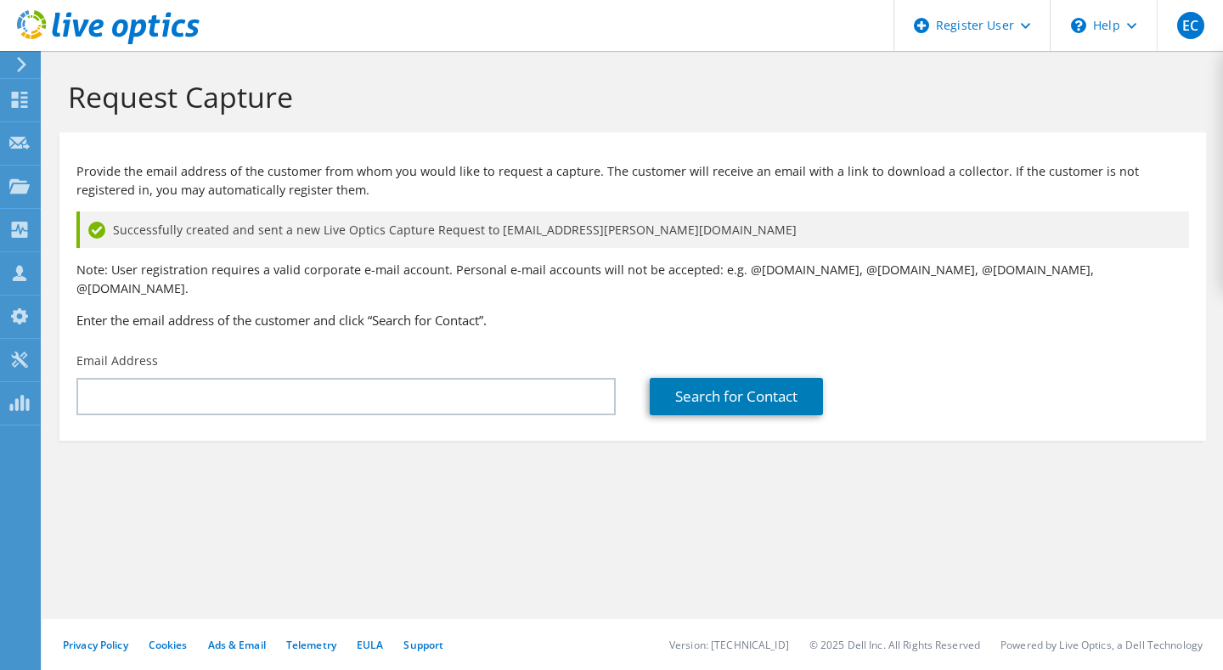 This screenshot has width=1223, height=670. Describe the element at coordinates (629, 97) in the screenshot. I see `h1: Request Capture` at that location.